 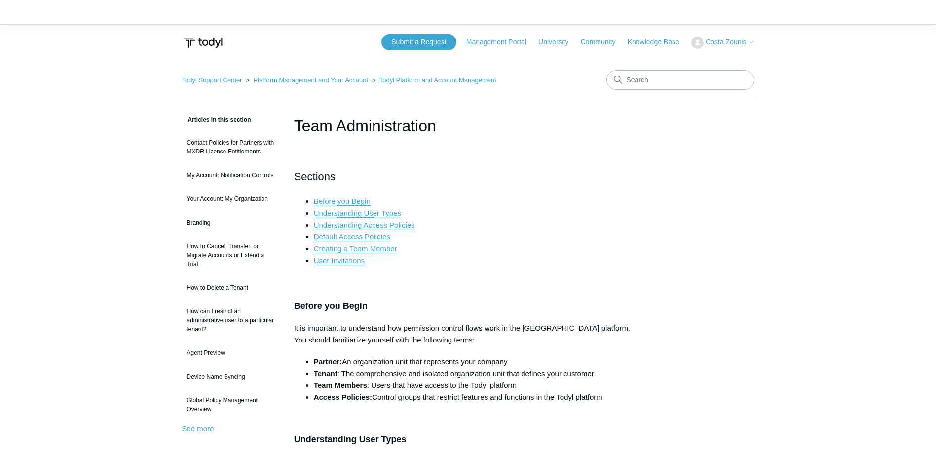 I want to click on a: How to Delete a Tenant, so click(x=230, y=288).